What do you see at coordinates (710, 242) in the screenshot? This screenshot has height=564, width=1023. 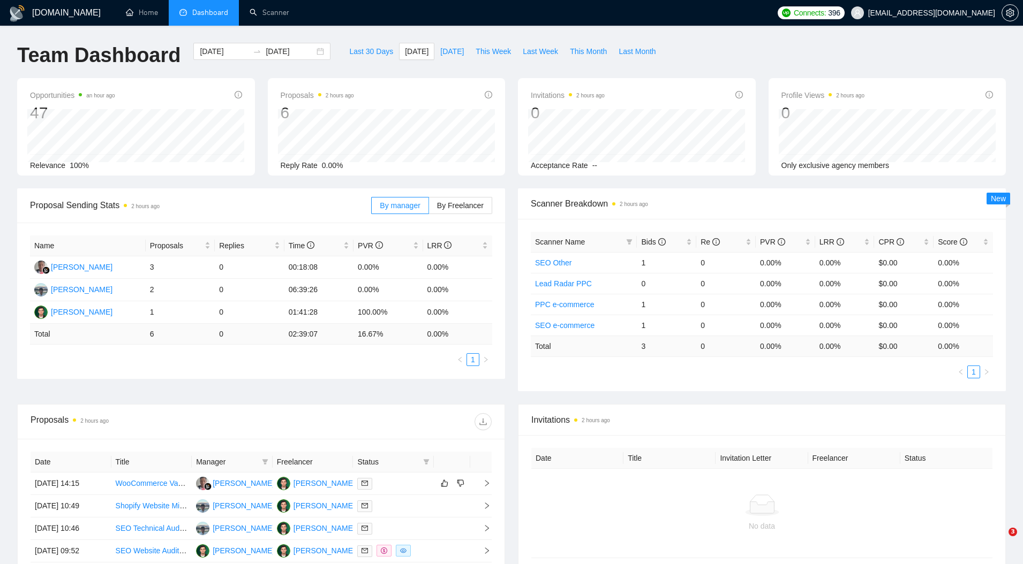 I see `span: Re` at bounding box center [710, 242].